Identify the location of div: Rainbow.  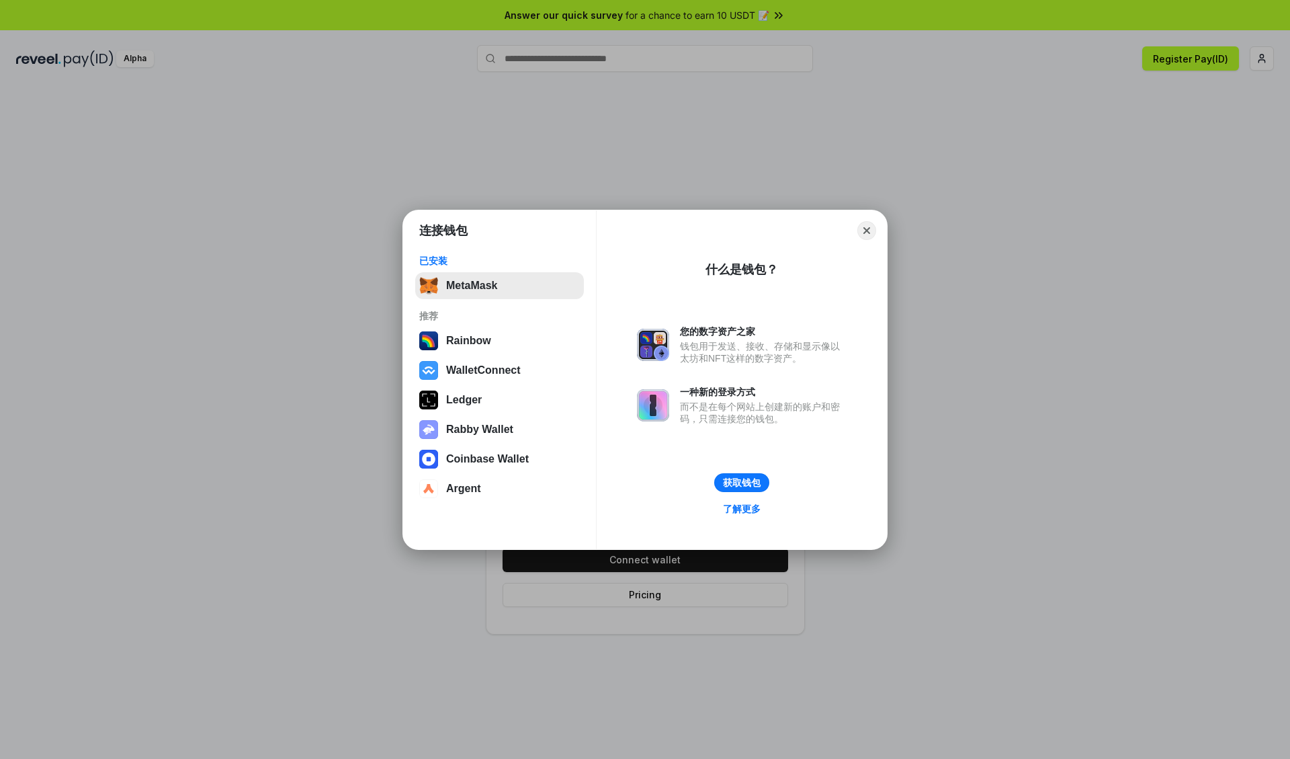
(468, 341).